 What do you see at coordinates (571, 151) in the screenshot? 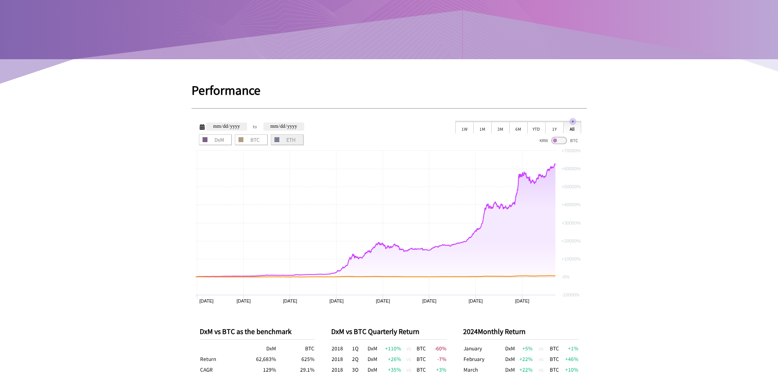
I see `text: +70000%` at bounding box center [571, 151].